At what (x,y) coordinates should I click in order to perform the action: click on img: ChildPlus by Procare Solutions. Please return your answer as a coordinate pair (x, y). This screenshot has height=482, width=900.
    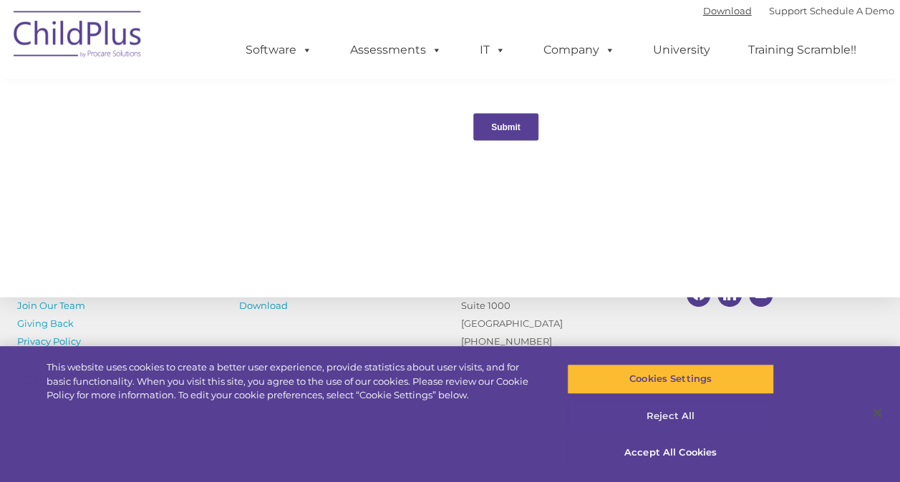
    Looking at the image, I should click on (78, 37).